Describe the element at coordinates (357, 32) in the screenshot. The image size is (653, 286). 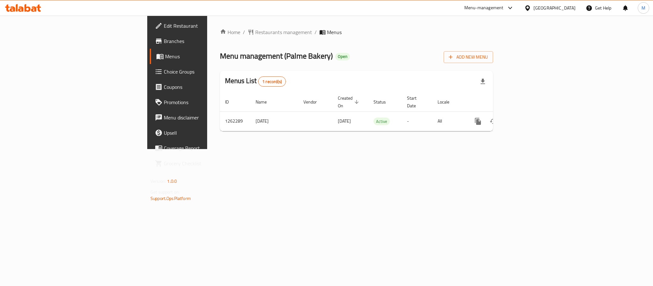
I see `nav: breadcrumb` at that location.